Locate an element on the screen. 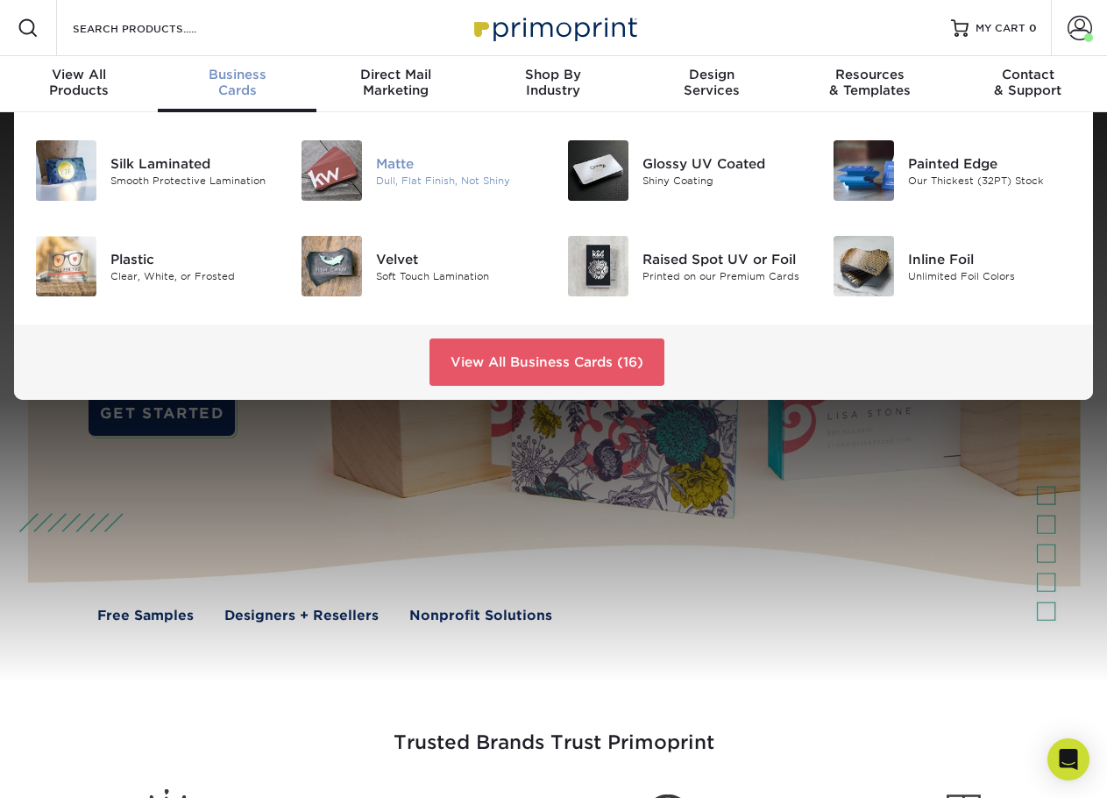 Image resolution: width=1107 pixels, height=798 pixels. img: Painted Edge Business Cards is located at coordinates (863, 170).